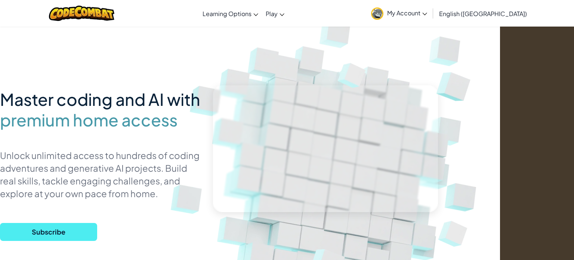 The width and height of the screenshot is (574, 260). What do you see at coordinates (275, 13) in the screenshot?
I see `a: Play` at bounding box center [275, 13].